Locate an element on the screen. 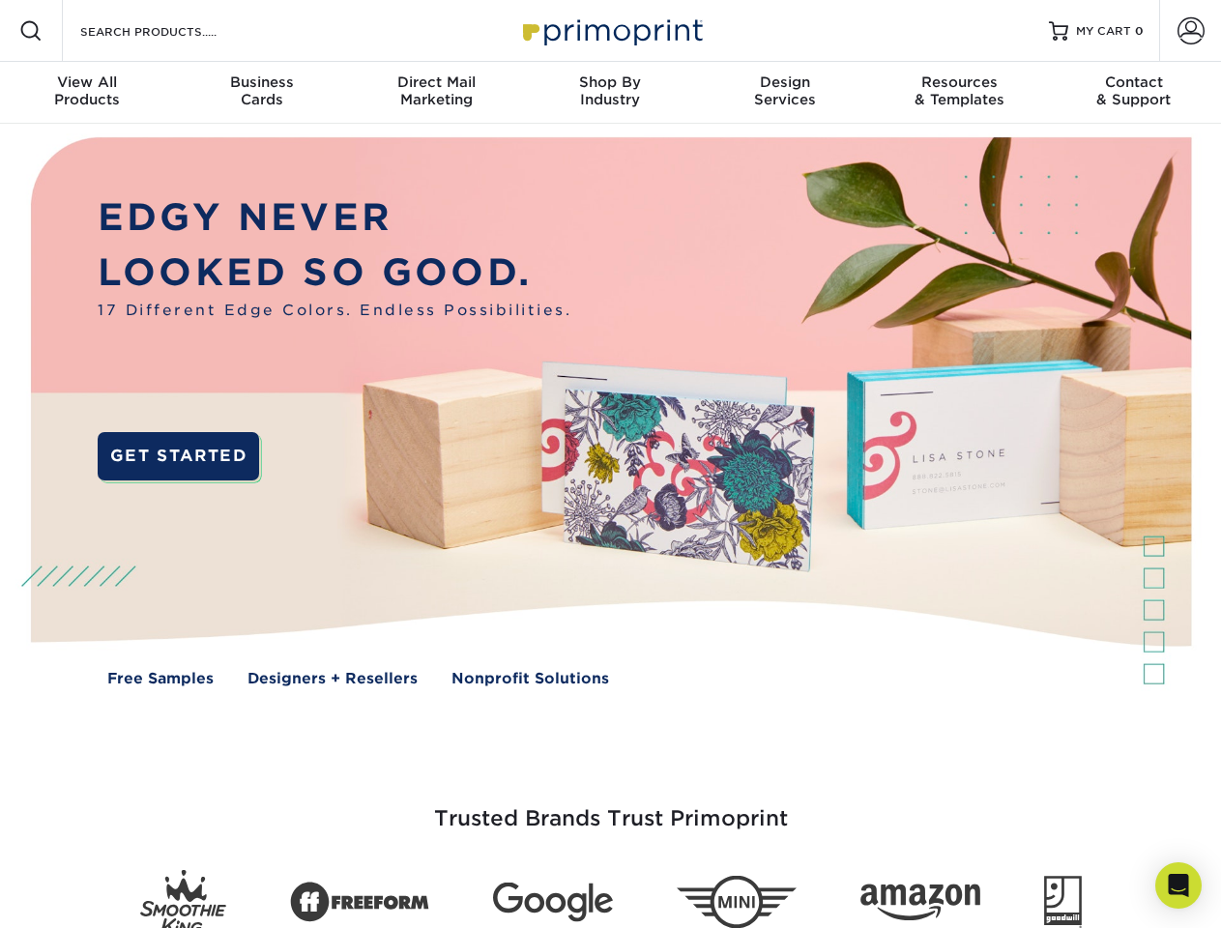 The image size is (1221, 928). p: LOOKED SO GOOD. is located at coordinates (334, 273).